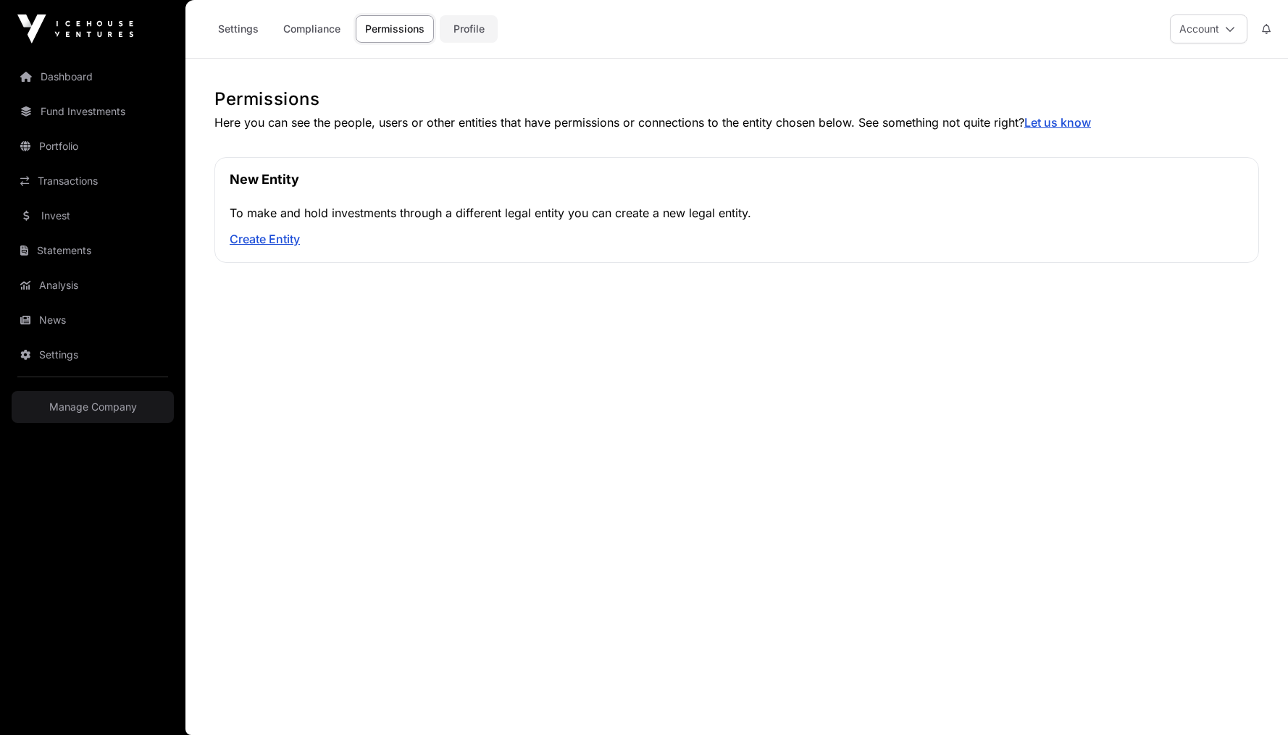 The height and width of the screenshot is (735, 1288). I want to click on div: Chat Widget, so click(1251, 700).